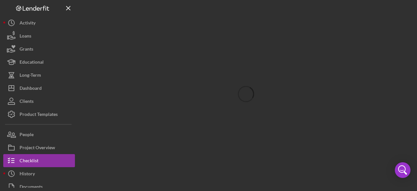 Image resolution: width=417 pixels, height=191 pixels. Describe the element at coordinates (39, 101) in the screenshot. I see `button: Clients` at that location.